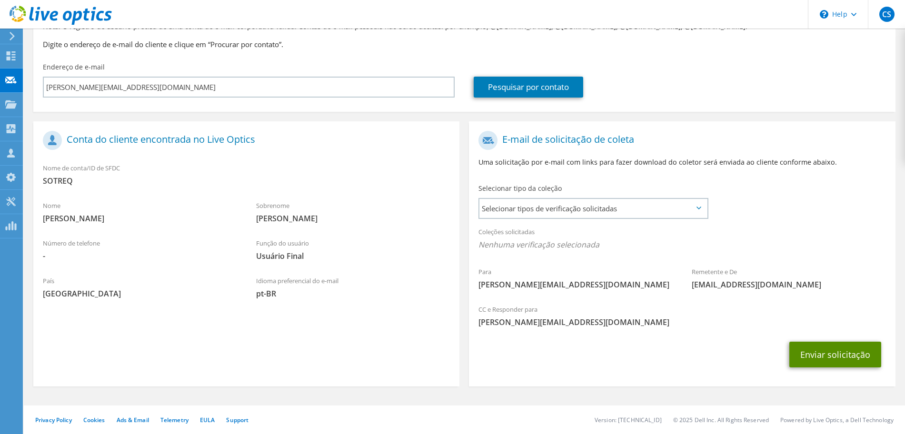  Describe the element at coordinates (679, 140) in the screenshot. I see `h1: E-mail de solicitação de coleta` at that location.